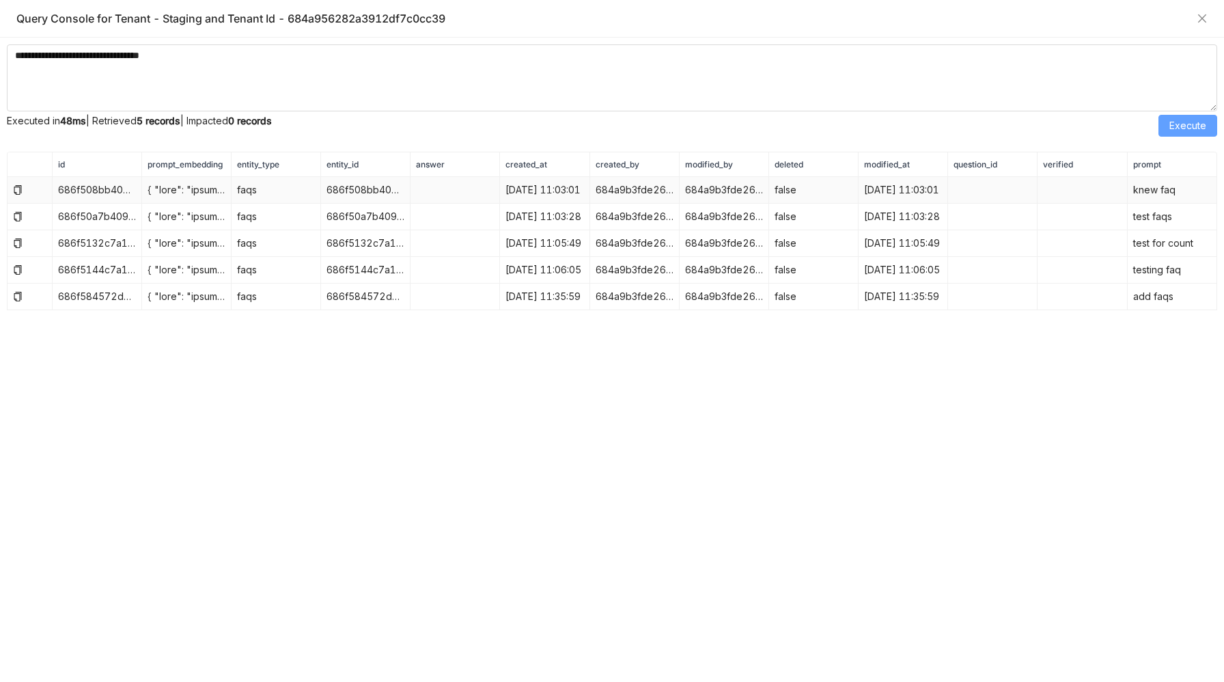  What do you see at coordinates (1172, 165) in the screenshot?
I see `th: prompt` at bounding box center [1172, 165].